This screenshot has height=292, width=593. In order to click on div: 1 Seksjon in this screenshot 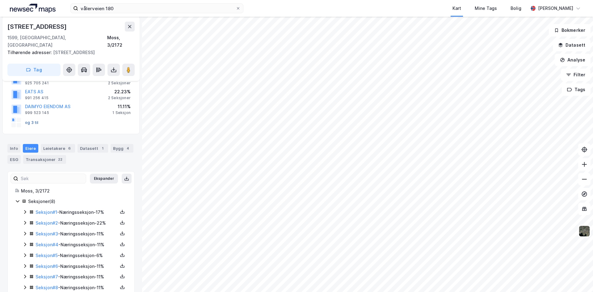, I will do `click(121, 113)`.